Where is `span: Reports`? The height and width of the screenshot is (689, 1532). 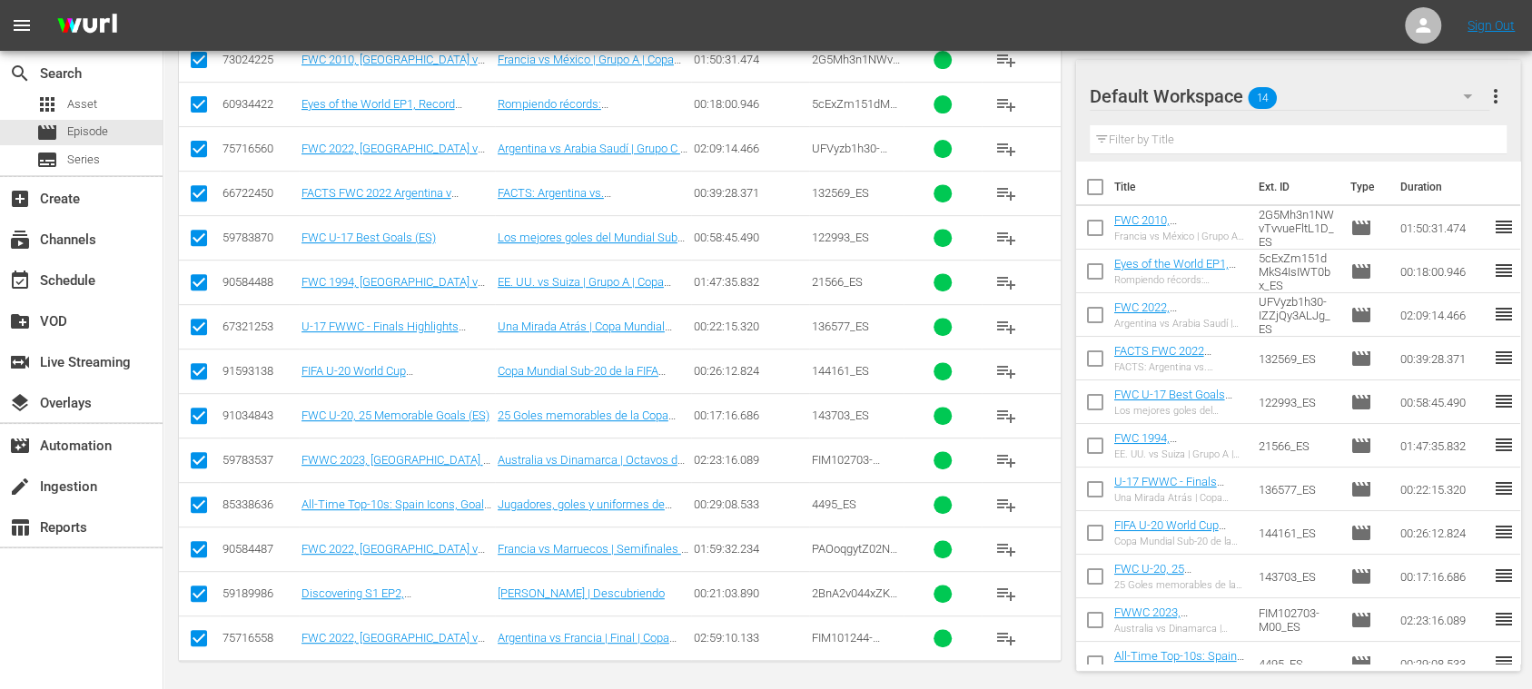
span: Reports is located at coordinates (20, 528).